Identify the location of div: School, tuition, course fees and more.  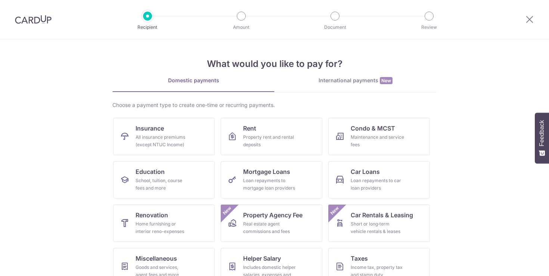
(162, 184).